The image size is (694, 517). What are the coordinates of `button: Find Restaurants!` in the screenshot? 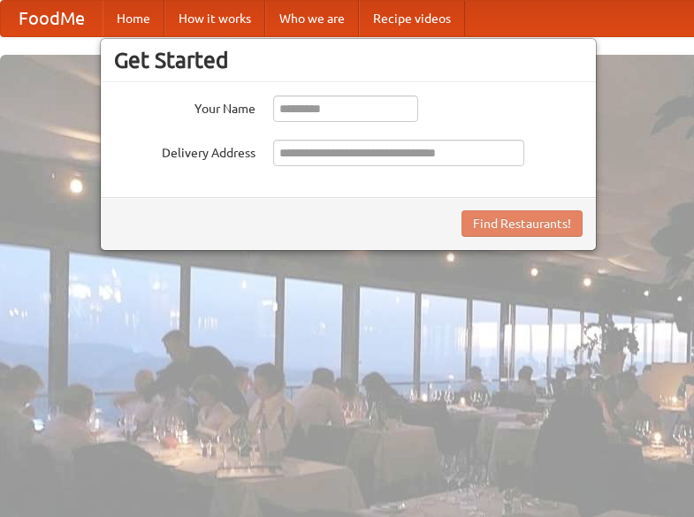 It's located at (522, 224).